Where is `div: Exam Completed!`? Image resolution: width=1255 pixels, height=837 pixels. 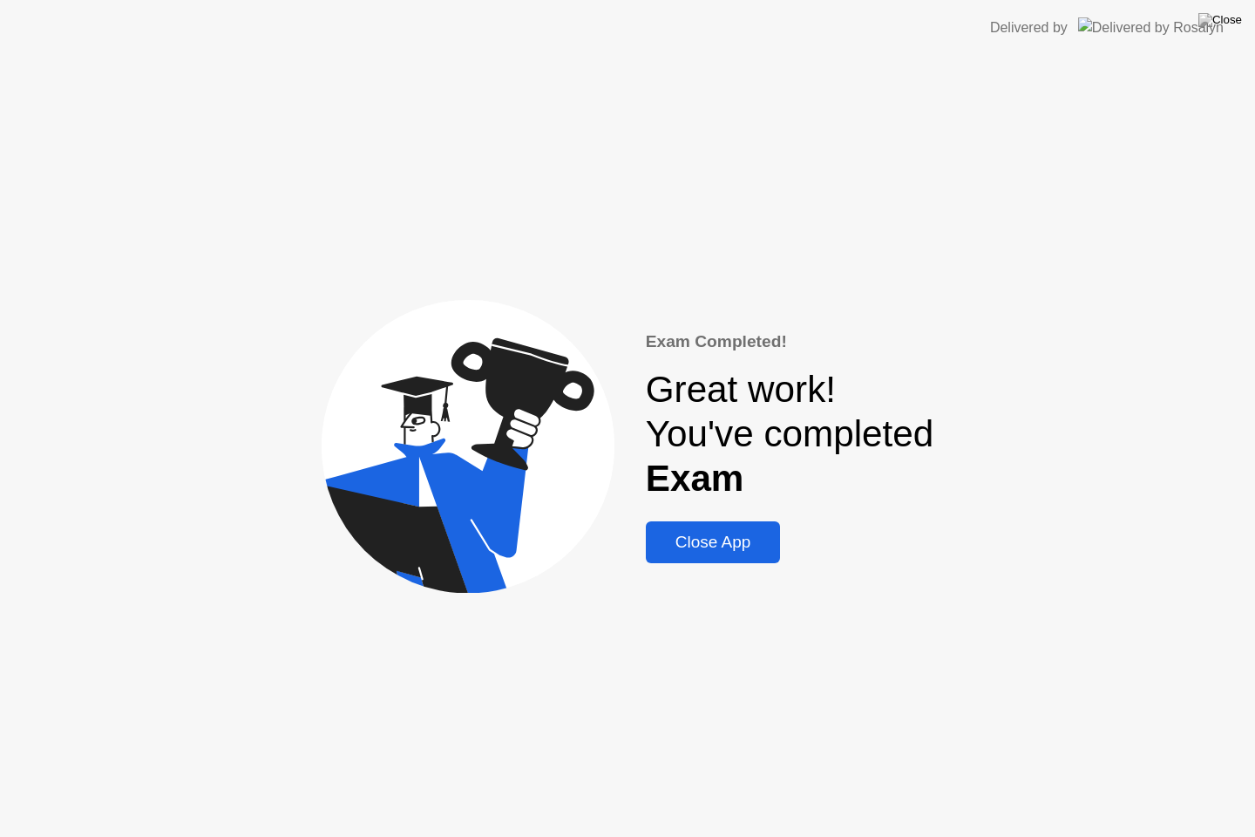 div: Exam Completed! is located at coordinates (790, 342).